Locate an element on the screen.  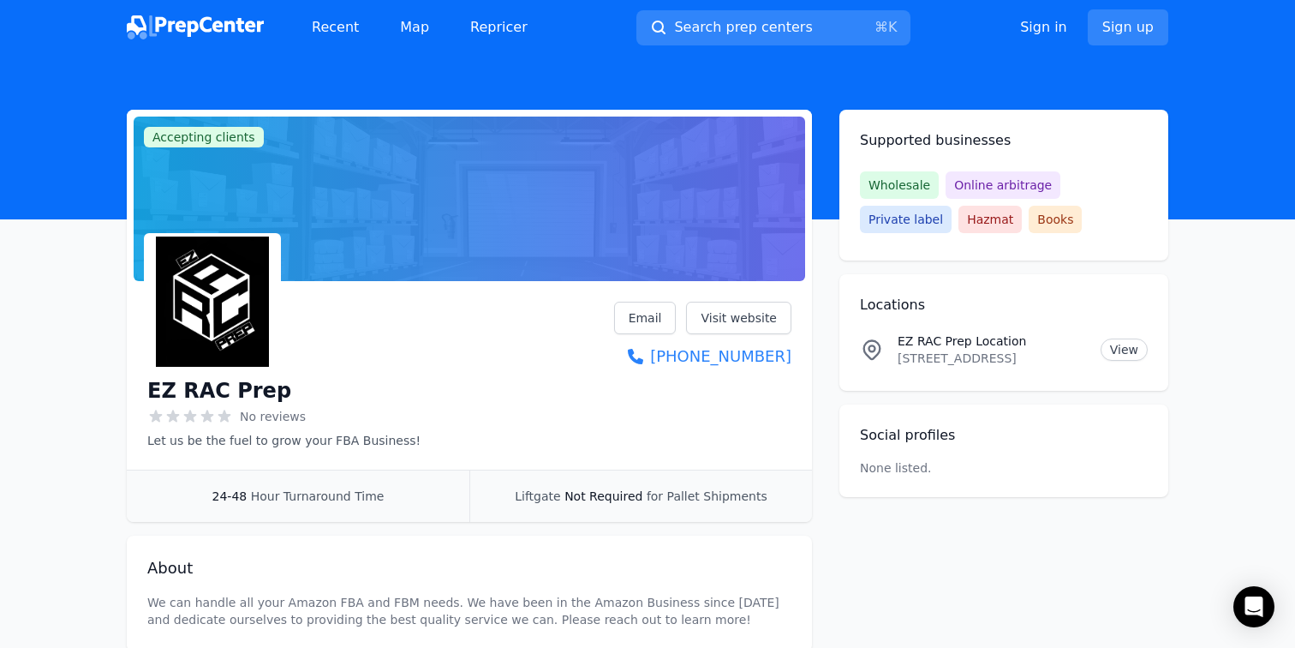
span: Hour Turnaround Time is located at coordinates (318, 496).